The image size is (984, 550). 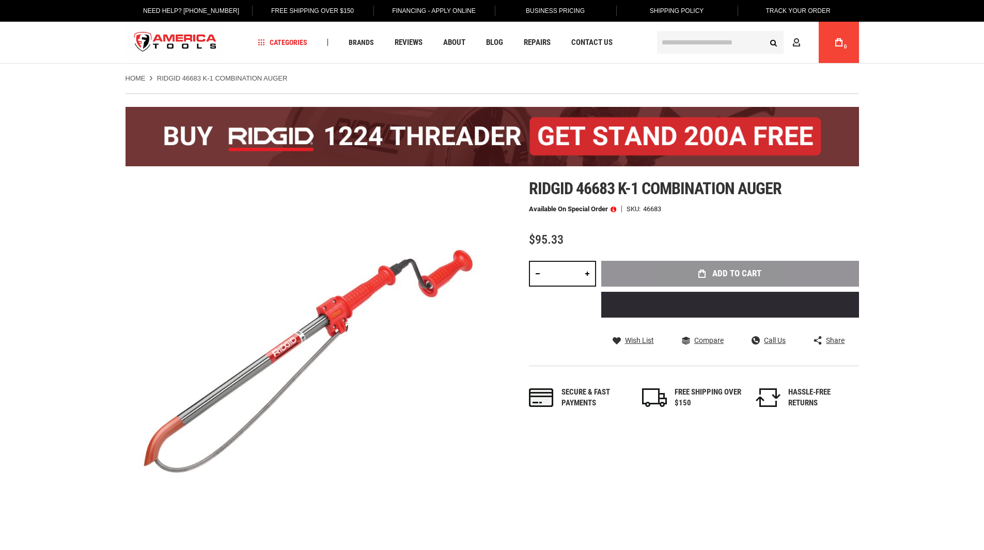 I want to click on a: Call Us, so click(x=769, y=341).